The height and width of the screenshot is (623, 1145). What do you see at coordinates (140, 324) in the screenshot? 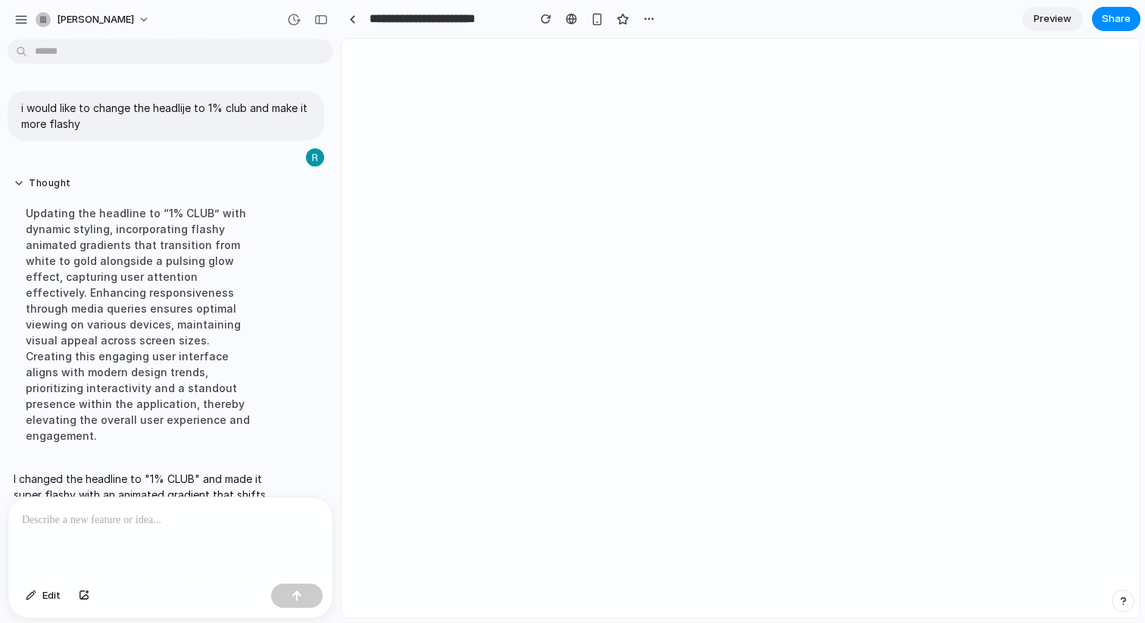
I see `div: Updating the headline to “1% CLUB” with dynamic styling, incorporating flashy animated gradients ...` at bounding box center [140, 324].